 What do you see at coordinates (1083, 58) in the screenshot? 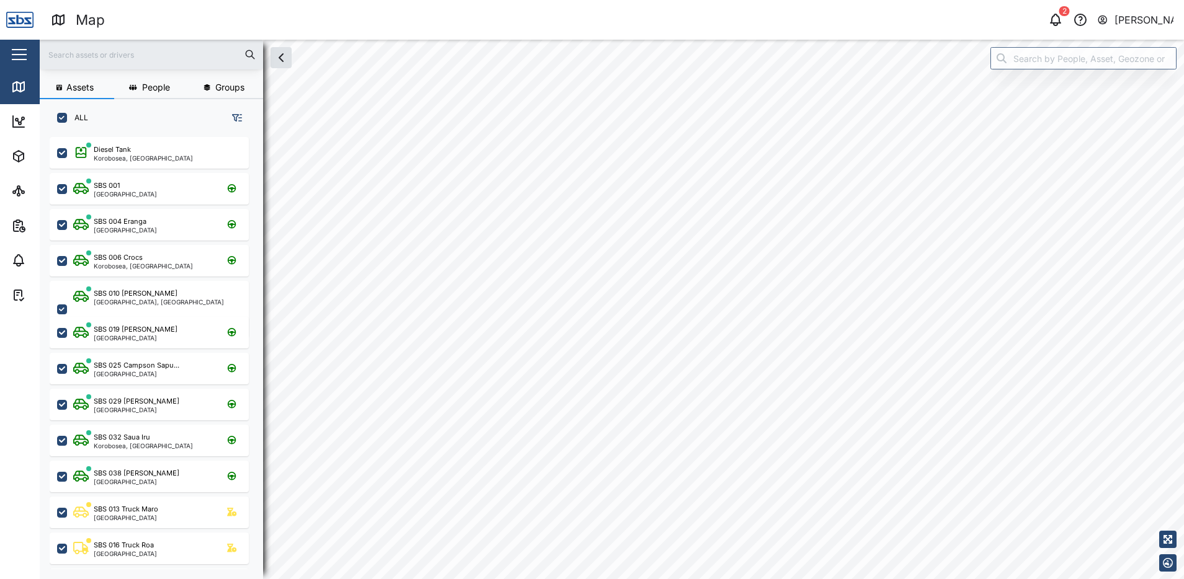
I see `input: Search by People, Asset, Geozone or Place` at bounding box center [1083, 58].